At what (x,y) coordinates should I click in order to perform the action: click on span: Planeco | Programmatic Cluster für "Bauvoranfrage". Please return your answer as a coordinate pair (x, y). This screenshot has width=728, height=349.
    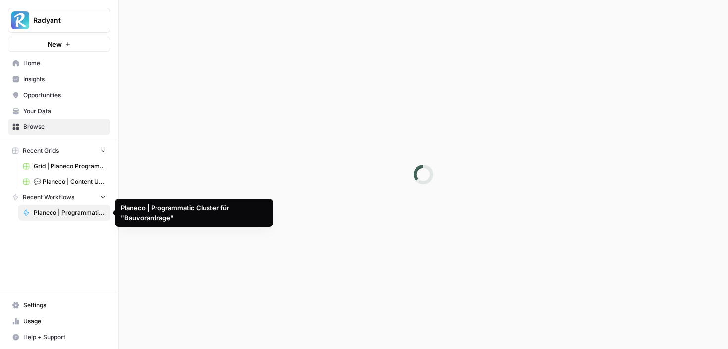
    Looking at the image, I should click on (70, 213).